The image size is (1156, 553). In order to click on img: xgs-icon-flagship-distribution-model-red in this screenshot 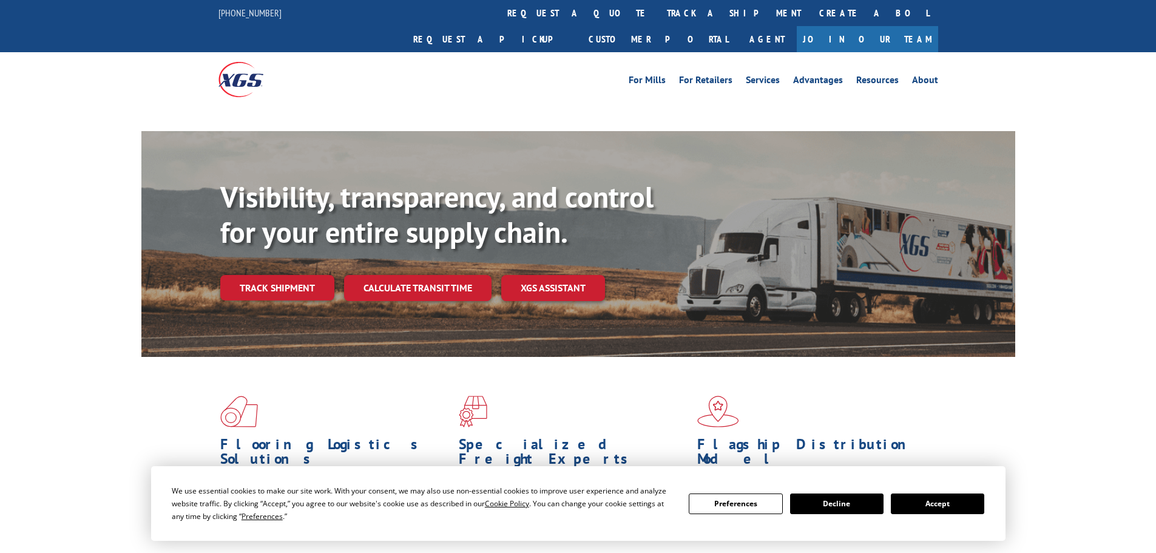, I will do `click(718, 411)`.